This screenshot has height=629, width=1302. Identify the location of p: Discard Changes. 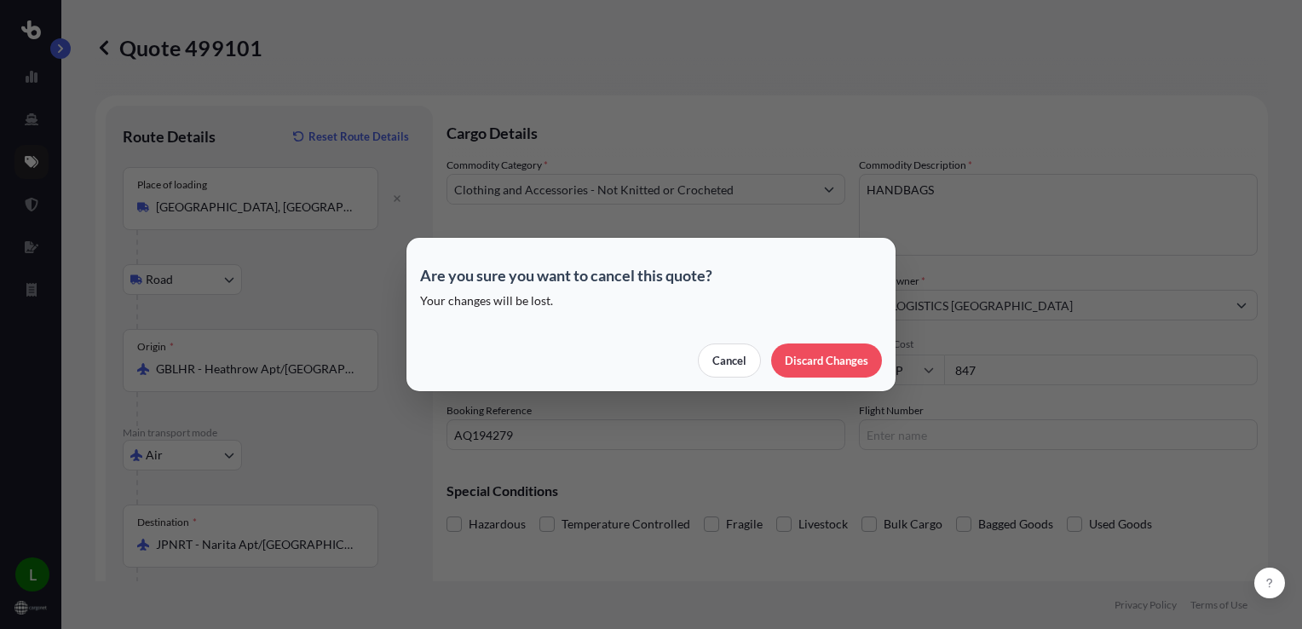
(826, 360).